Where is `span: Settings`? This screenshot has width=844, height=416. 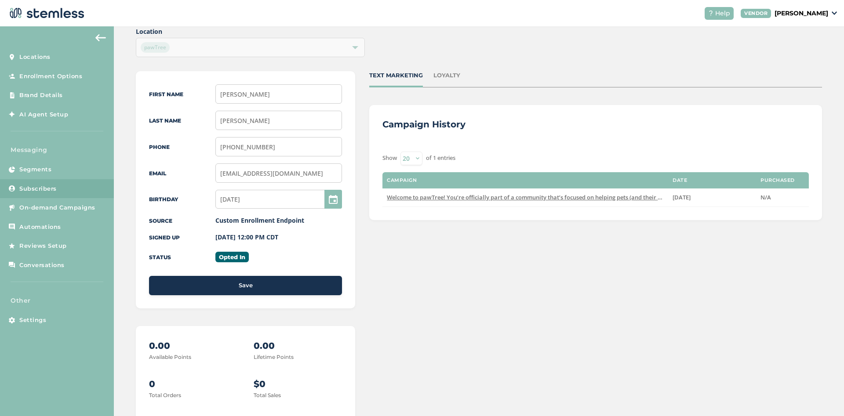
span: Settings is located at coordinates (33, 320).